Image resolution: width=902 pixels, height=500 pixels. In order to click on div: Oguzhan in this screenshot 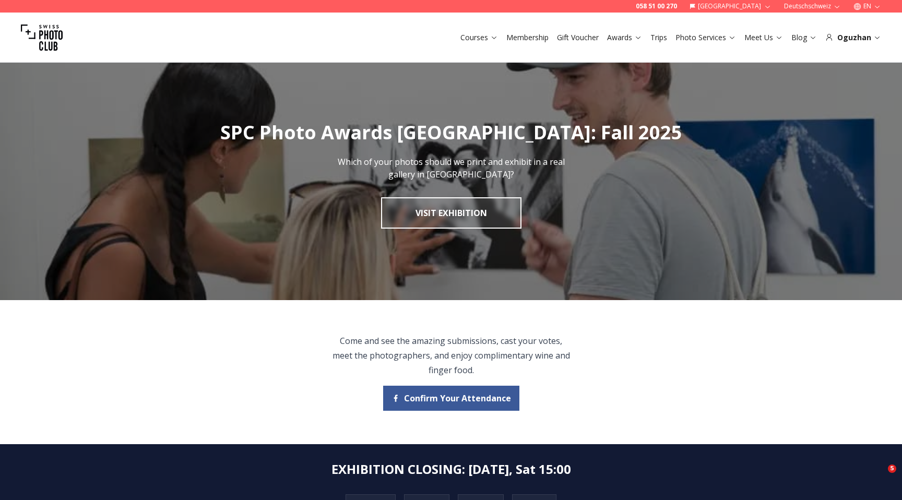, I will do `click(852, 38)`.